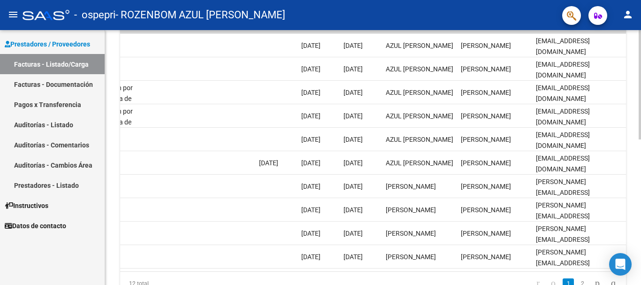 Image resolution: width=641 pixels, height=285 pixels. I want to click on mat-icon: person, so click(628, 15).